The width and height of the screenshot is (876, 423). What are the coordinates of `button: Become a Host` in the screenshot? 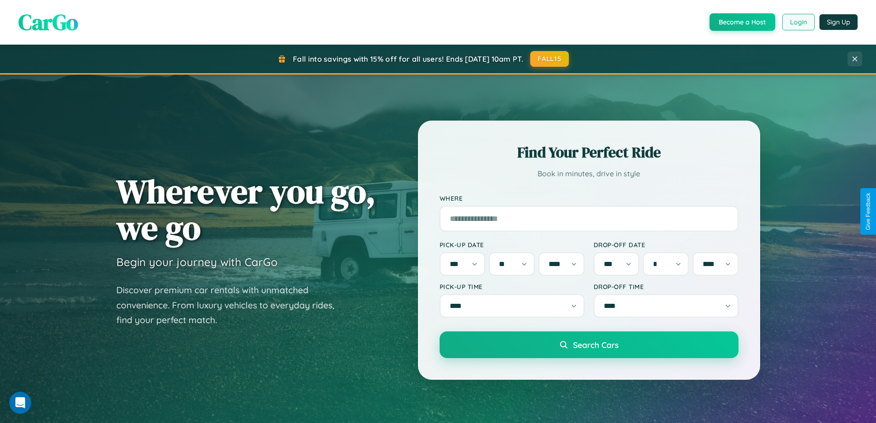 It's located at (742, 22).